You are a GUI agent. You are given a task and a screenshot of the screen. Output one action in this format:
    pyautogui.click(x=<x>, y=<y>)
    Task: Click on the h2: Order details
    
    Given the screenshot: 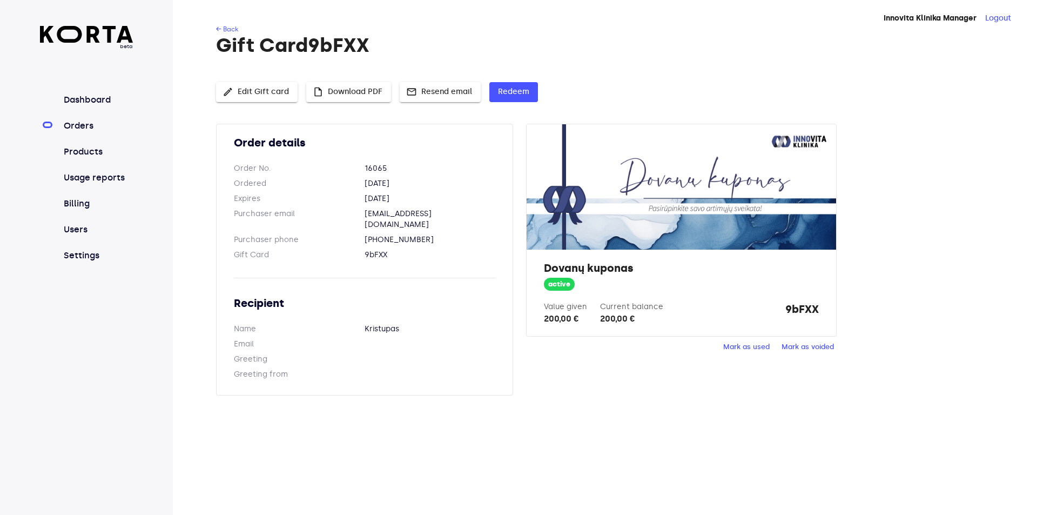 What is the action you would take?
    pyautogui.click(x=365, y=143)
    